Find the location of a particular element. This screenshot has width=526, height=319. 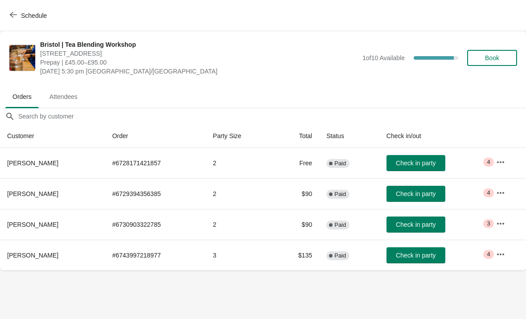

span: Orders is located at coordinates (22, 97).